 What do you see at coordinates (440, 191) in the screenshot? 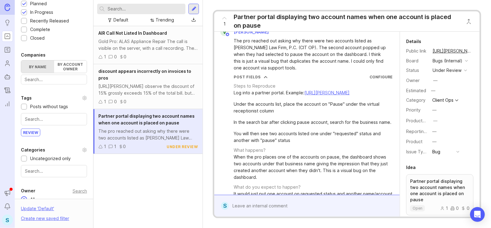
I see `p: Partner portal displaying two account names when one account is placed on pause` at bounding box center [440, 191].